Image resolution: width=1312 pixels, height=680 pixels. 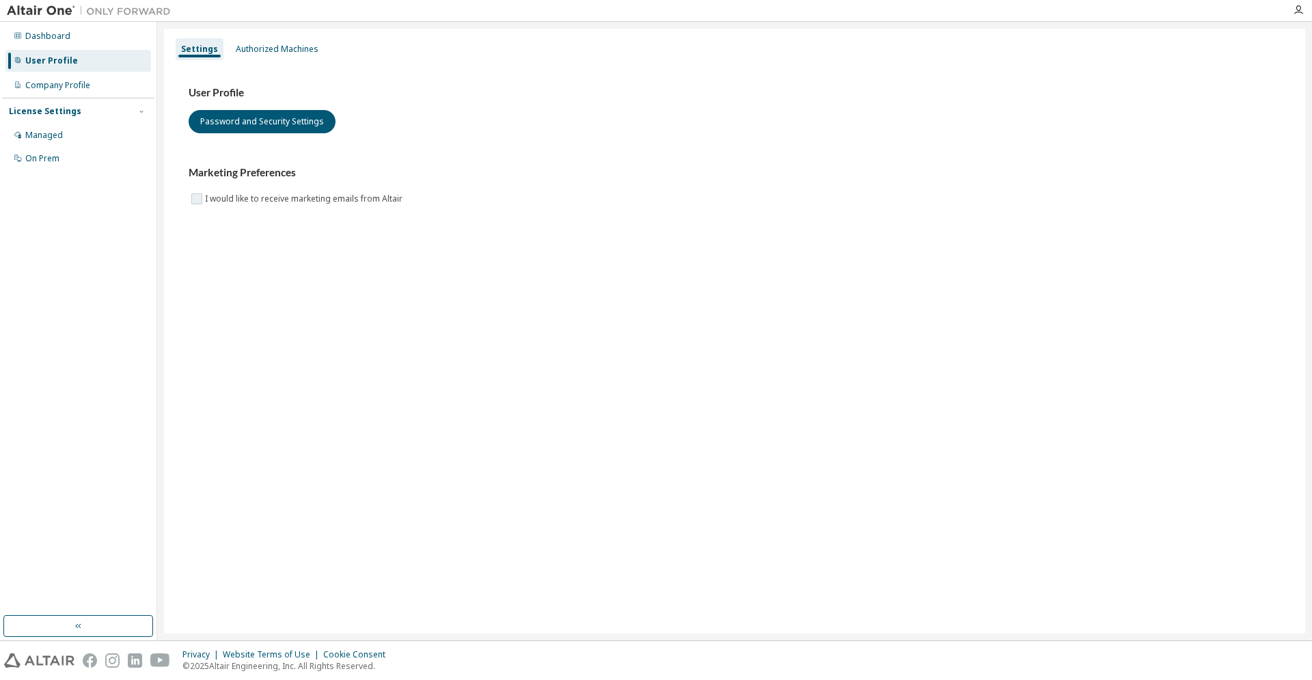 I want to click on div: Company Profile, so click(x=57, y=85).